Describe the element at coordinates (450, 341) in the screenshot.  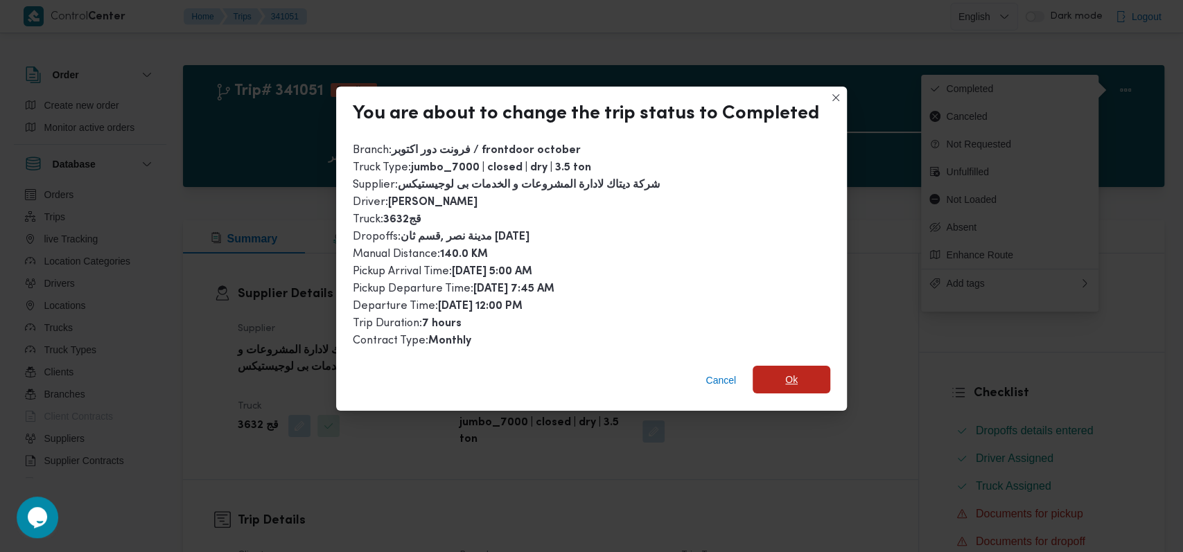
I see `b: Monthly` at that location.